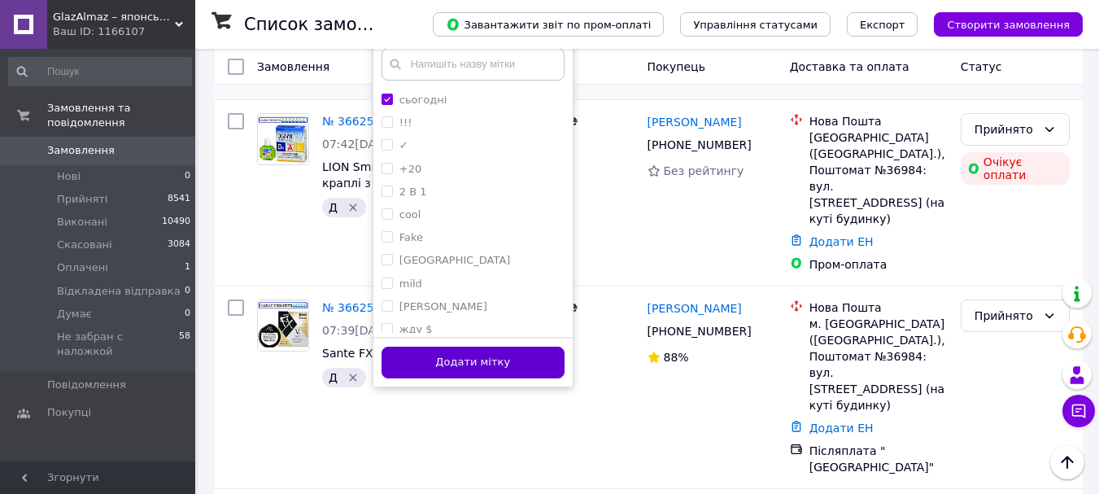 The height and width of the screenshot is (494, 1099). Describe the element at coordinates (676, 357) in the screenshot. I see `span: 88%` at that location.